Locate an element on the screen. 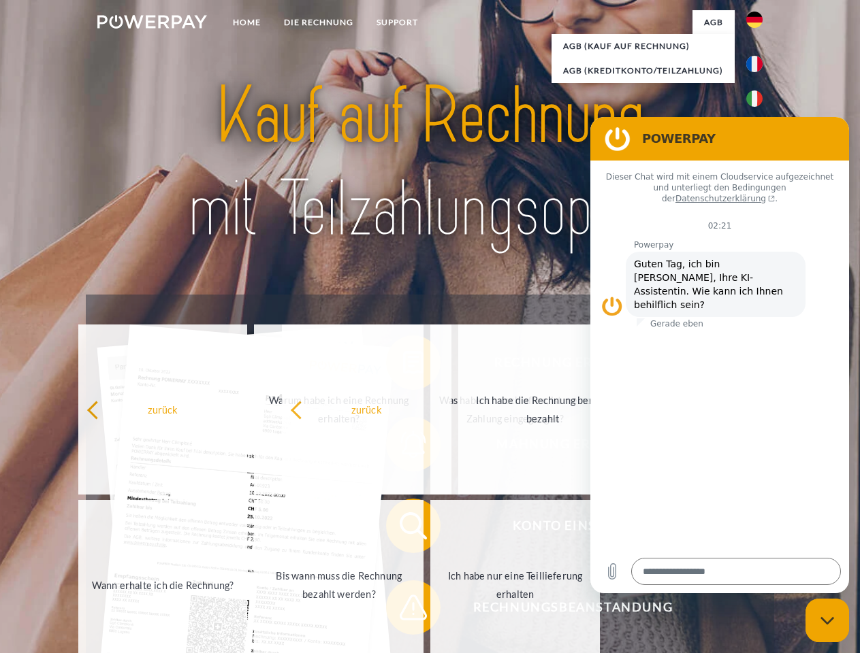 This screenshot has width=860, height=653. div: Warum habe ich eine Rechnung erhalten? is located at coordinates (338, 410).